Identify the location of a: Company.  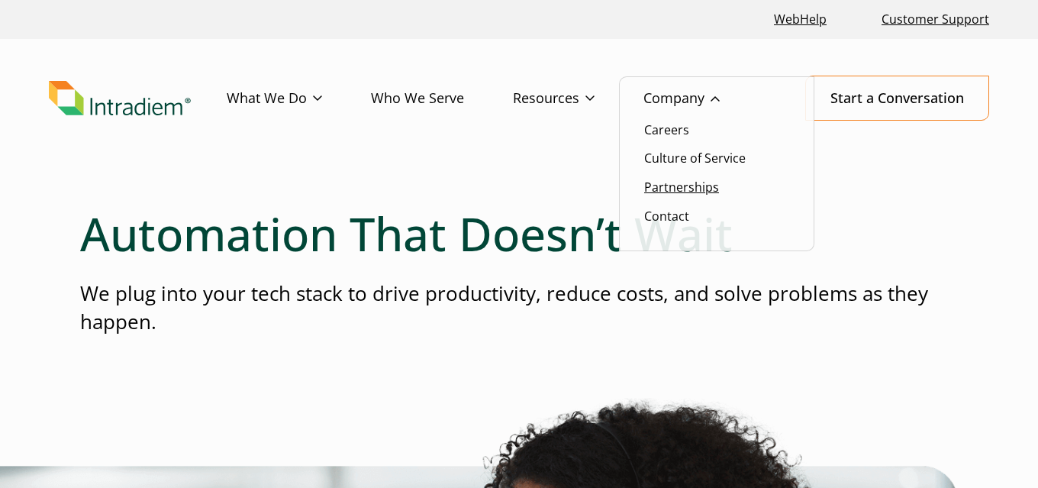
(706, 99).